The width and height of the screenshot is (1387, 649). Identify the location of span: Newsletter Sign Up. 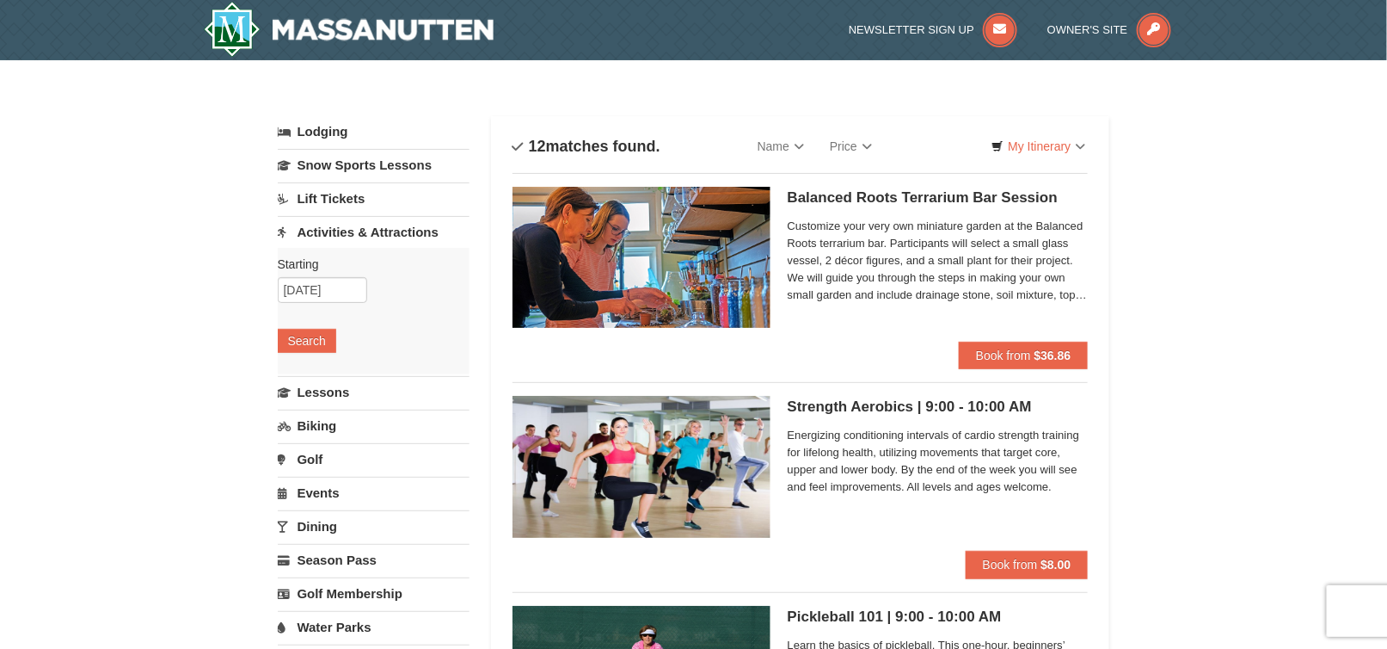
(912, 29).